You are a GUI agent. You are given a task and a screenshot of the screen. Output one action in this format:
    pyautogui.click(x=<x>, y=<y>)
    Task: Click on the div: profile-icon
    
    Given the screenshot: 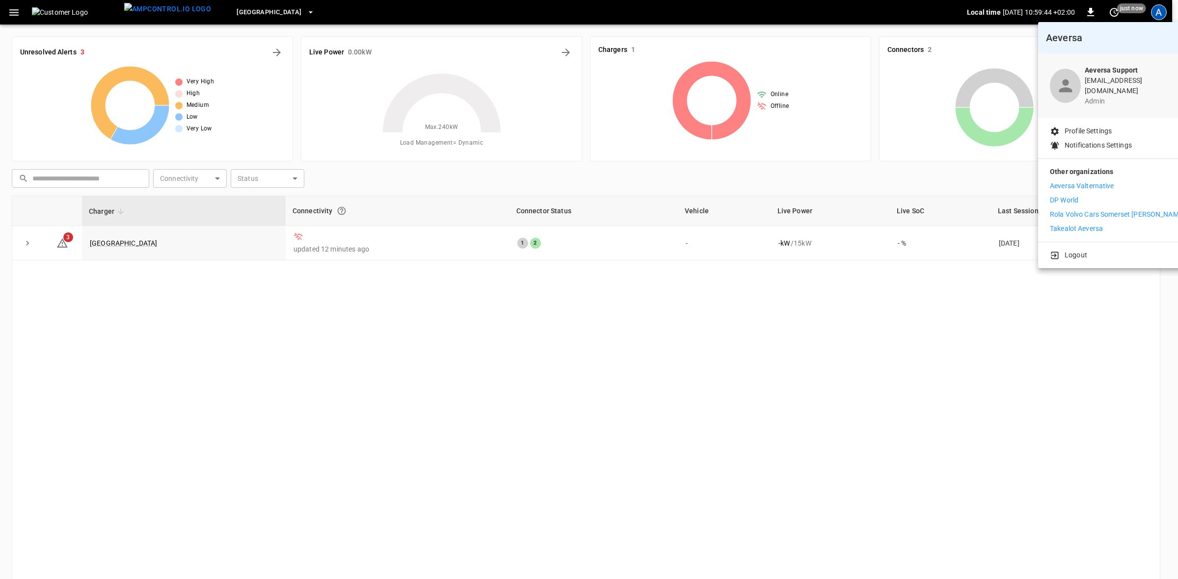 What is the action you would take?
    pyautogui.click(x=1065, y=86)
    